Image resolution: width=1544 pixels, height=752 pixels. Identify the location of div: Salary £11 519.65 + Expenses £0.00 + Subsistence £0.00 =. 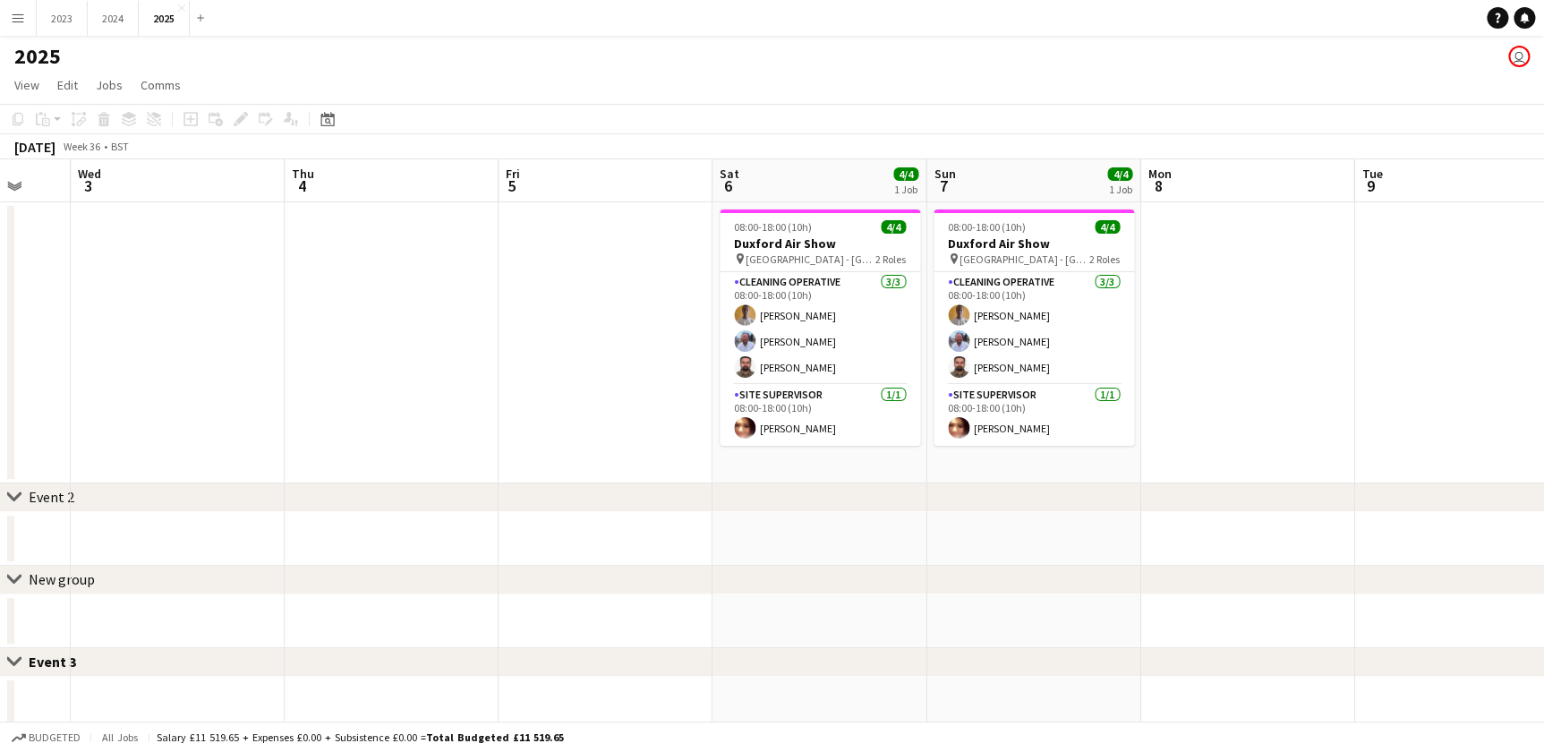
(360, 737).